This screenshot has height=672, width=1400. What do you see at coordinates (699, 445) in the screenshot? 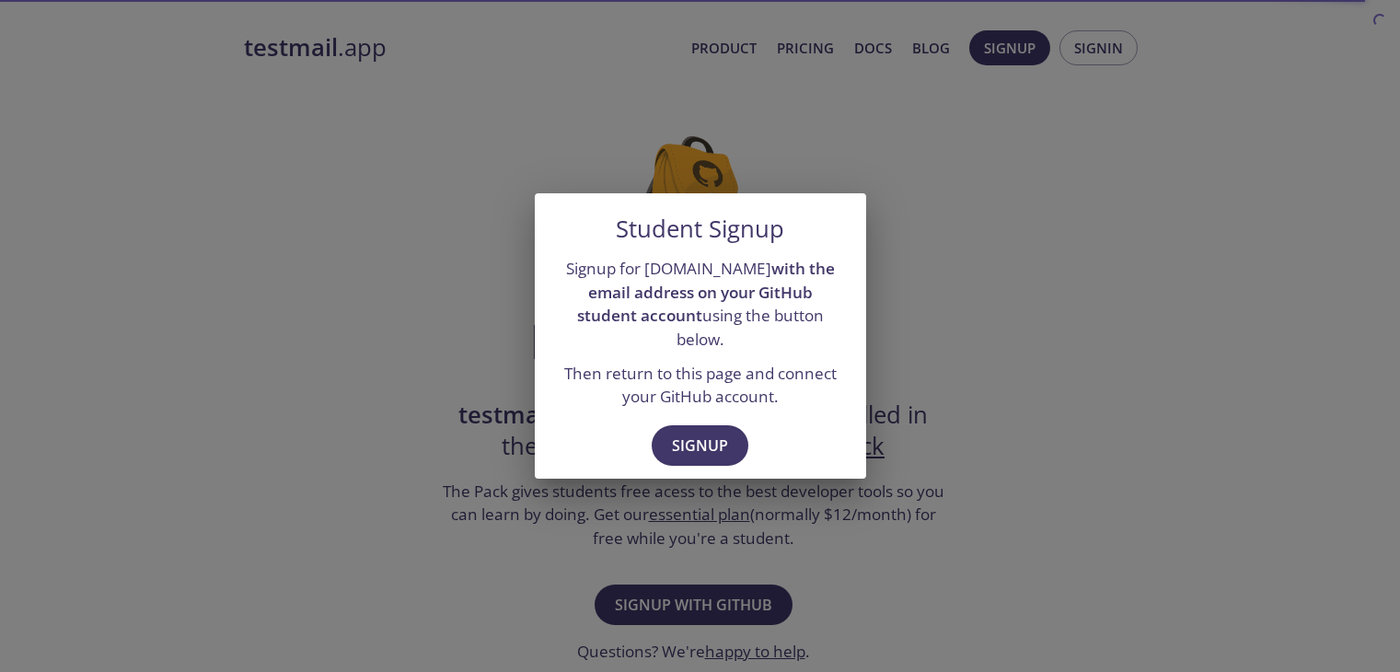
I see `button: Signup` at bounding box center [699, 445].